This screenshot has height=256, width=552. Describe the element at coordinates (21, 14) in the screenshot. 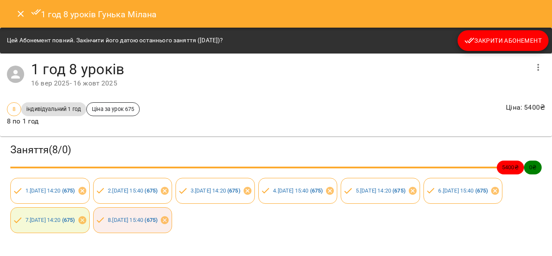

I see `button: Close` at that location.